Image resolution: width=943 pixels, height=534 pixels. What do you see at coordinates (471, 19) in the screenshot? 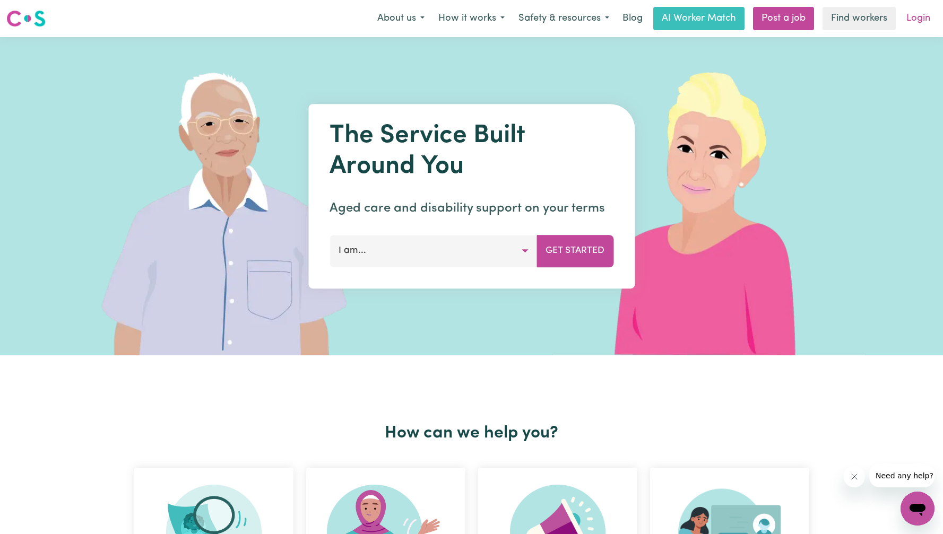
I see `button: How it works` at bounding box center [471, 19].